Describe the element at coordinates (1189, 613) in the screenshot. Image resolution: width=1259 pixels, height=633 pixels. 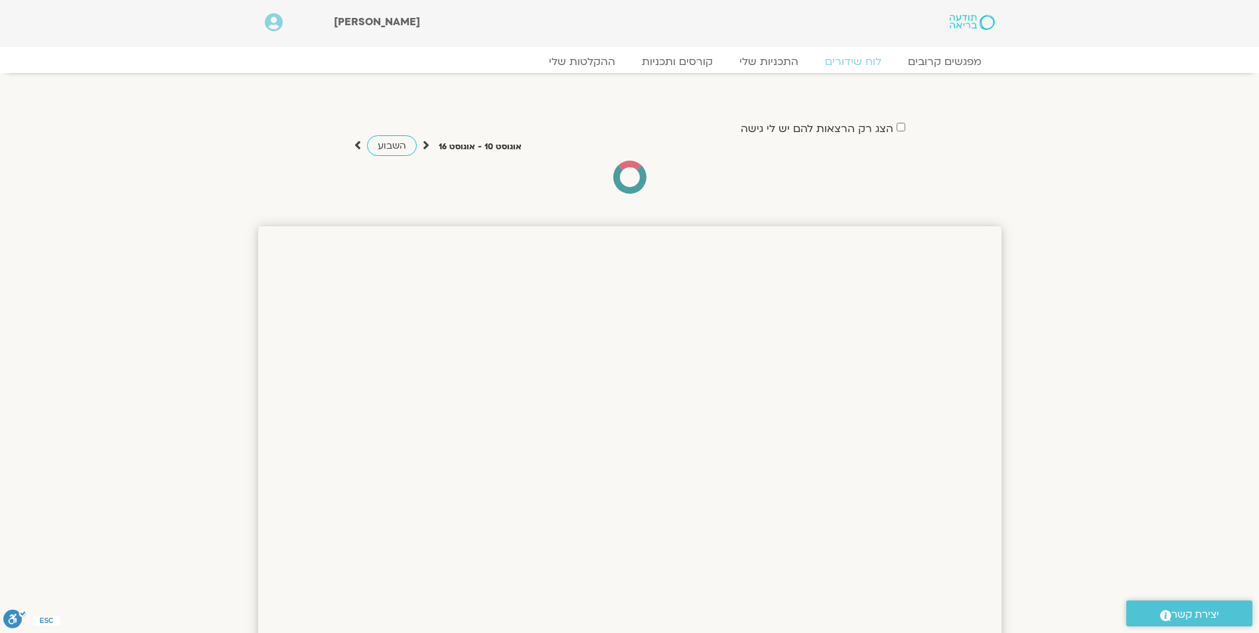
I see `a: יצירת קשר` at that location.